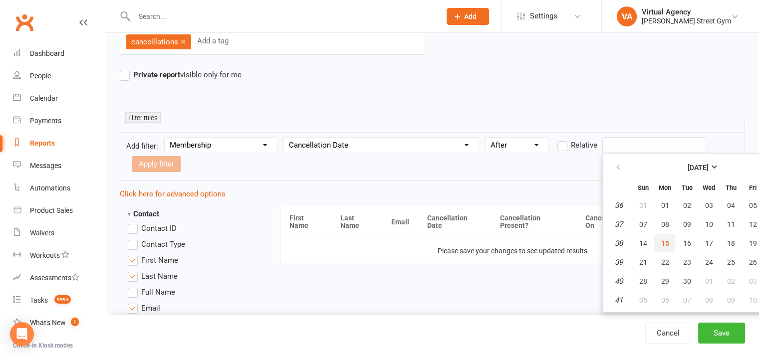 The height and width of the screenshot is (356, 759). I want to click on small: Friday, so click(753, 188).